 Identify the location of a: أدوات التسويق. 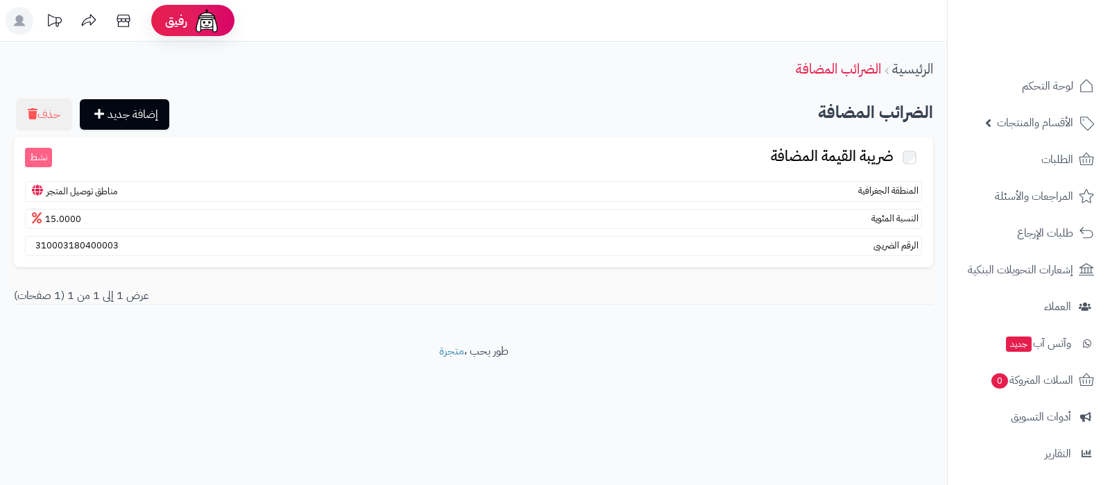
(1029, 417).